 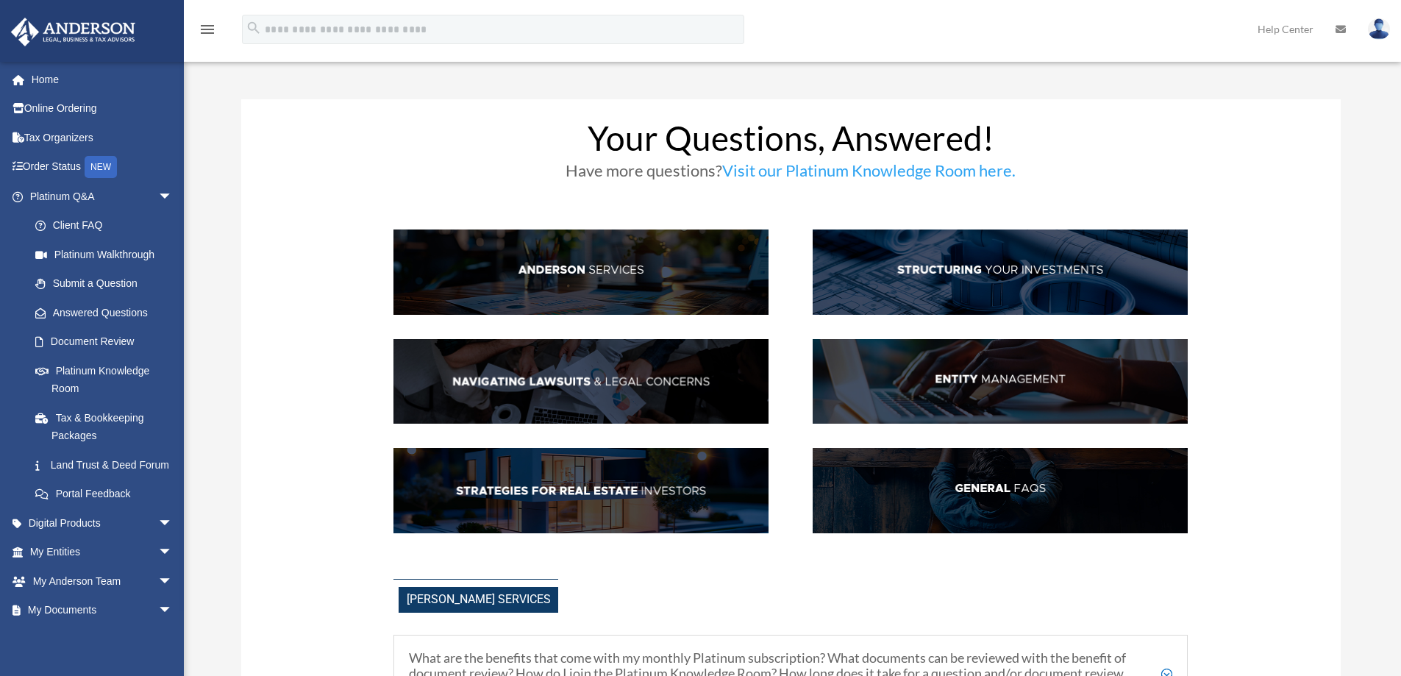 I want to click on h1: Your Questions, Answered!, so click(x=790, y=142).